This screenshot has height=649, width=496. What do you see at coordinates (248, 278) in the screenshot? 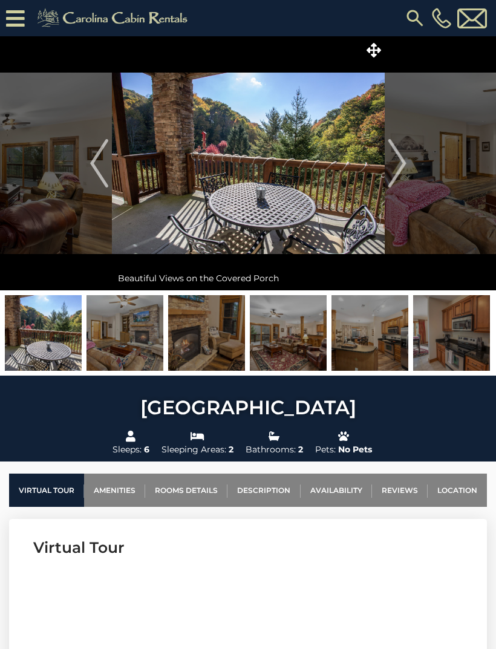
I see `div: Beautiful Views on the Covered Porch` at bounding box center [248, 278].